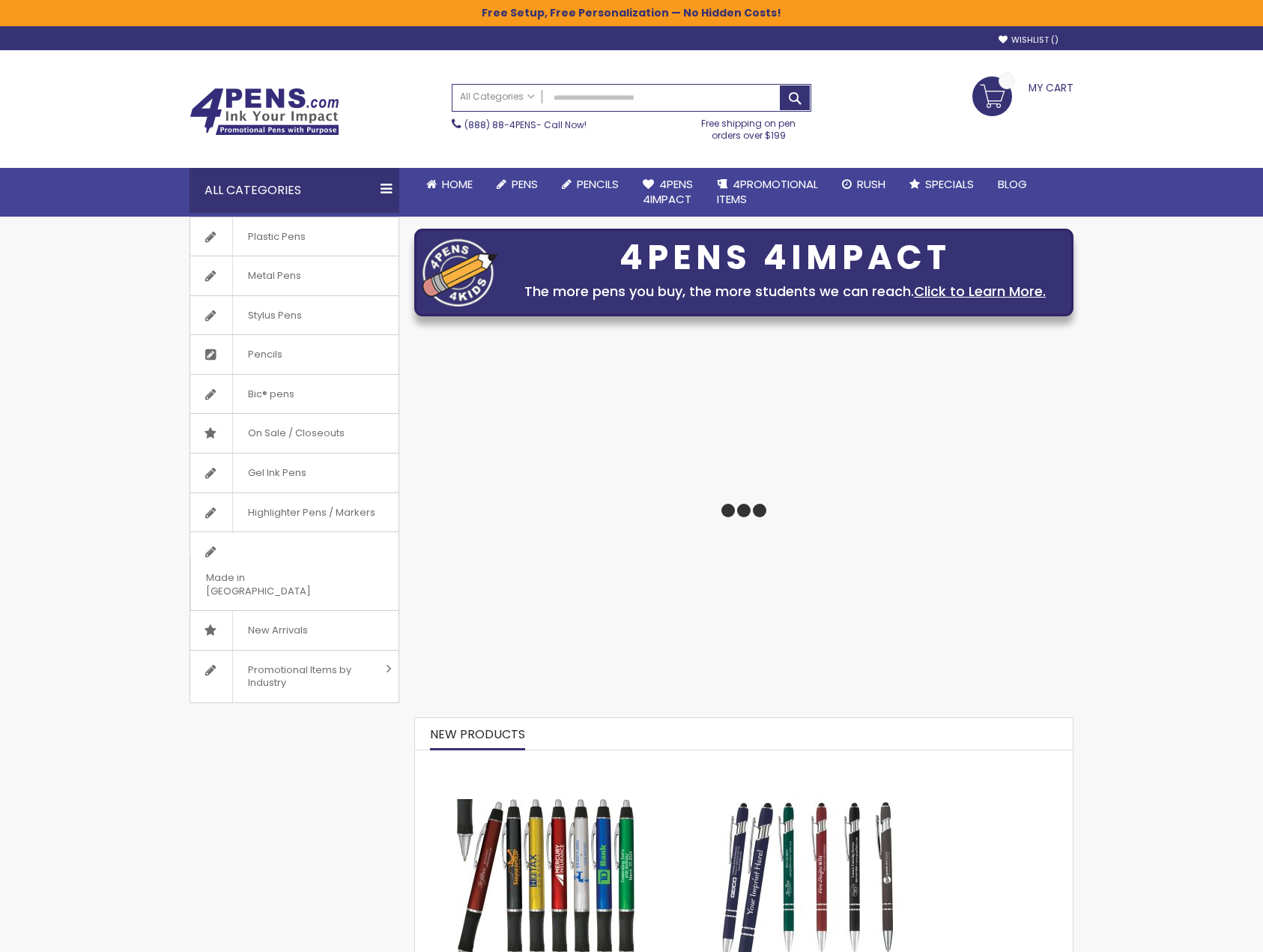 This screenshot has width=1263, height=952. Describe the element at coordinates (450, 184) in the screenshot. I see `a: Home` at that location.